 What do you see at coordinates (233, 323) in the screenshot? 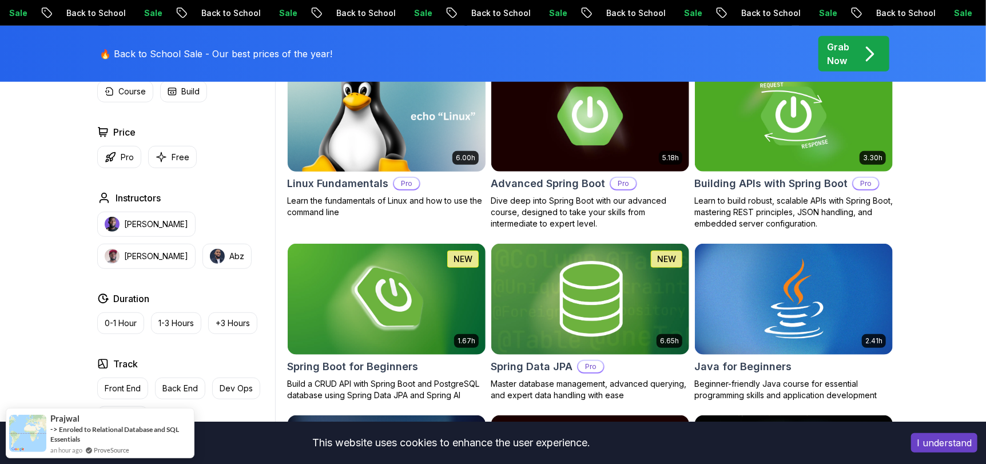
I see `p: +3 Hours` at bounding box center [233, 323].